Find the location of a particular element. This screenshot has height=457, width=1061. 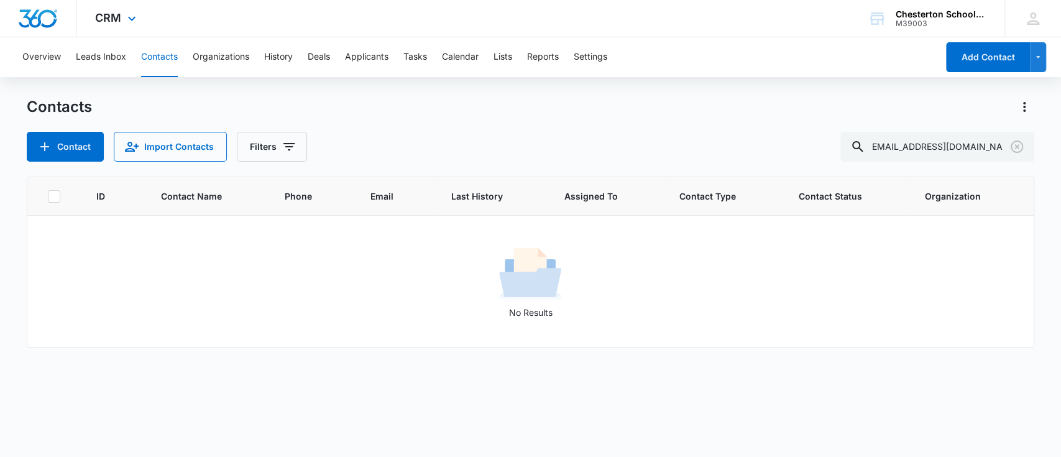

img: No Results is located at coordinates (530, 275).